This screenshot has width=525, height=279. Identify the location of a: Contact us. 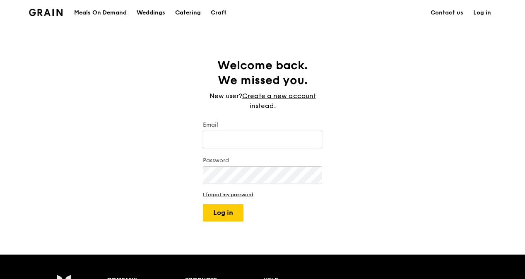
(447, 13).